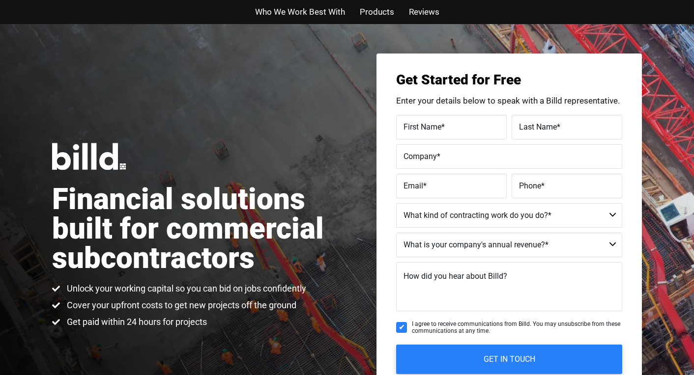  Describe the element at coordinates (377, 12) in the screenshot. I see `span: Products` at that location.